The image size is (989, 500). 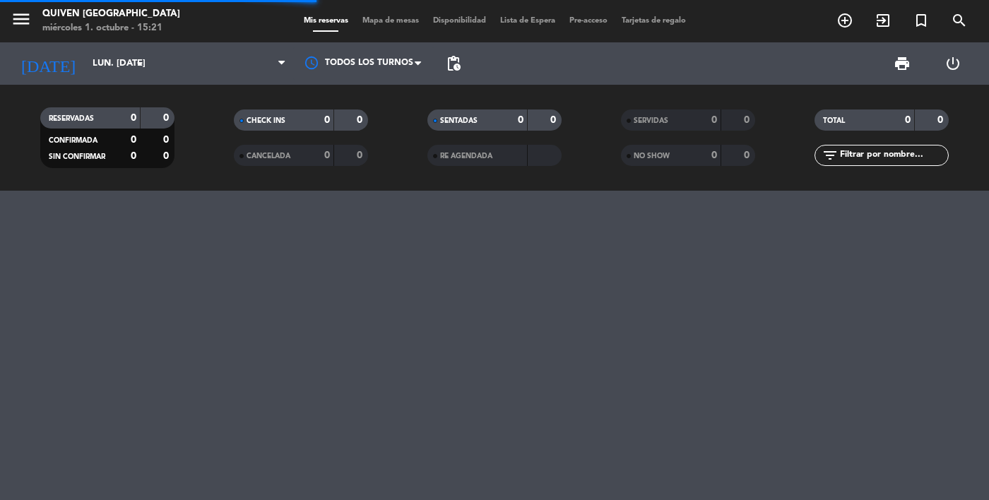 I want to click on span: CANCELADA, so click(x=268, y=156).